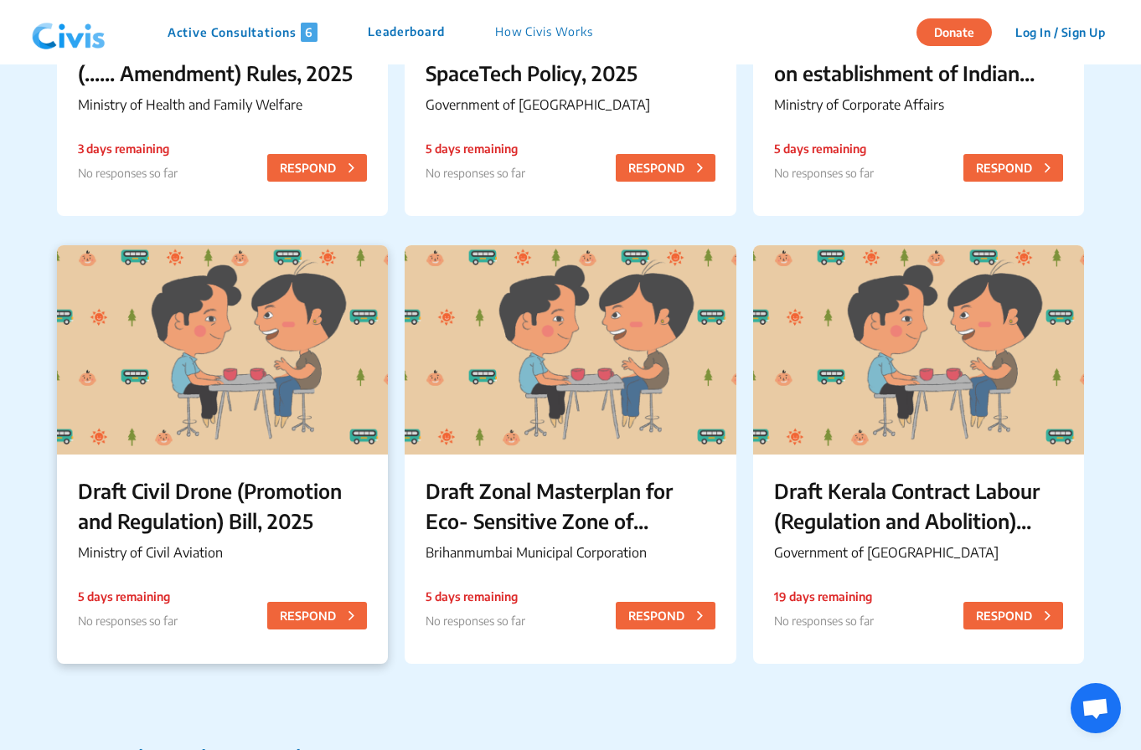 The image size is (1141, 750). I want to click on a: Draft Civil Drone (Promotion and Regulation) Bill, 2025Ministry of Civil Aviation5 days remaining..., so click(222, 455).